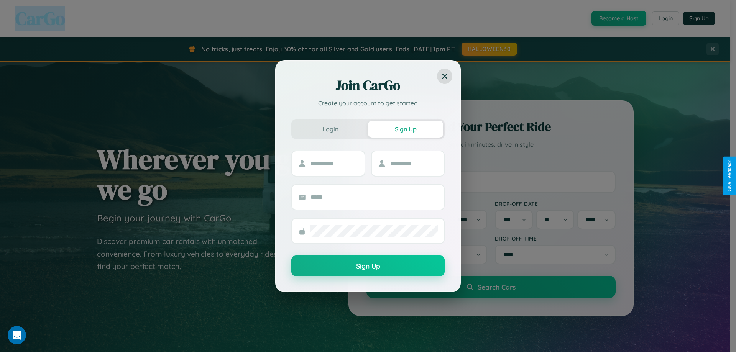 The width and height of the screenshot is (736, 352). I want to click on div: Give Feedback, so click(730, 176).